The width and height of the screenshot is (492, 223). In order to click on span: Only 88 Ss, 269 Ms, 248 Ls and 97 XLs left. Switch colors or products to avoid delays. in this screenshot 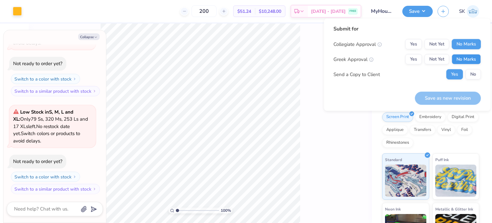, I will do `click(51, 29)`.